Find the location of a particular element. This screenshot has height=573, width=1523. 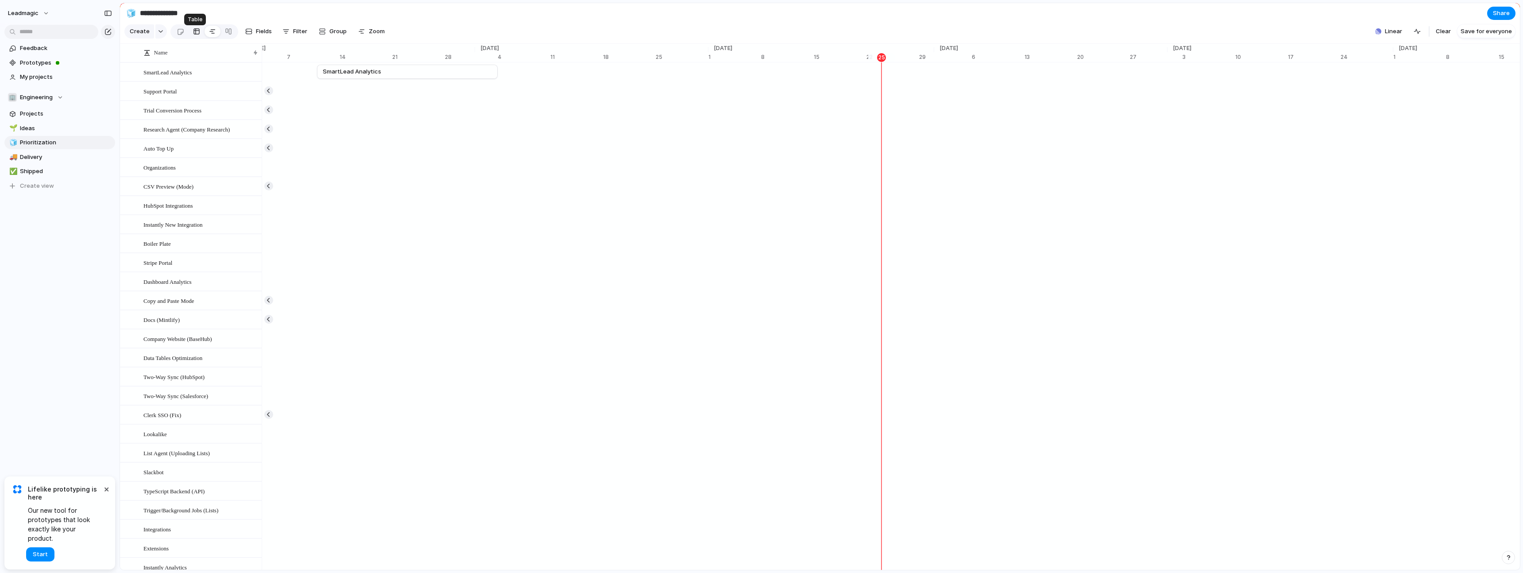

a: SmartLead Analytics is located at coordinates (407, 72).